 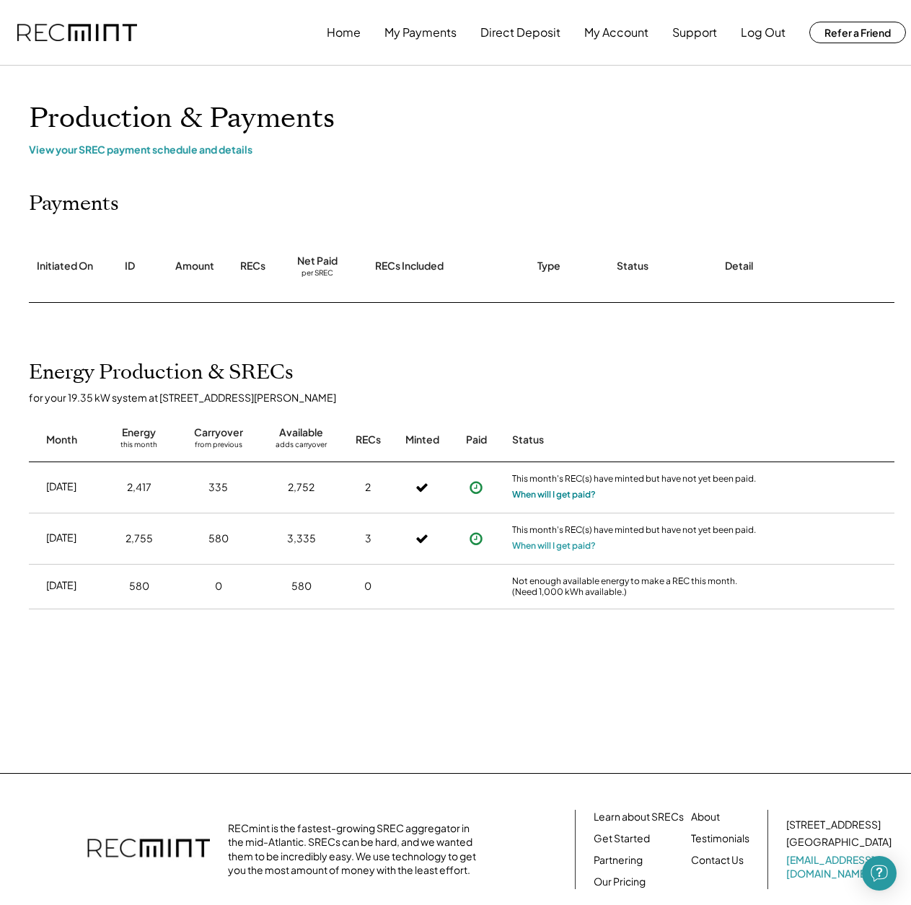 What do you see at coordinates (695, 32) in the screenshot?
I see `button: Support` at bounding box center [695, 32].